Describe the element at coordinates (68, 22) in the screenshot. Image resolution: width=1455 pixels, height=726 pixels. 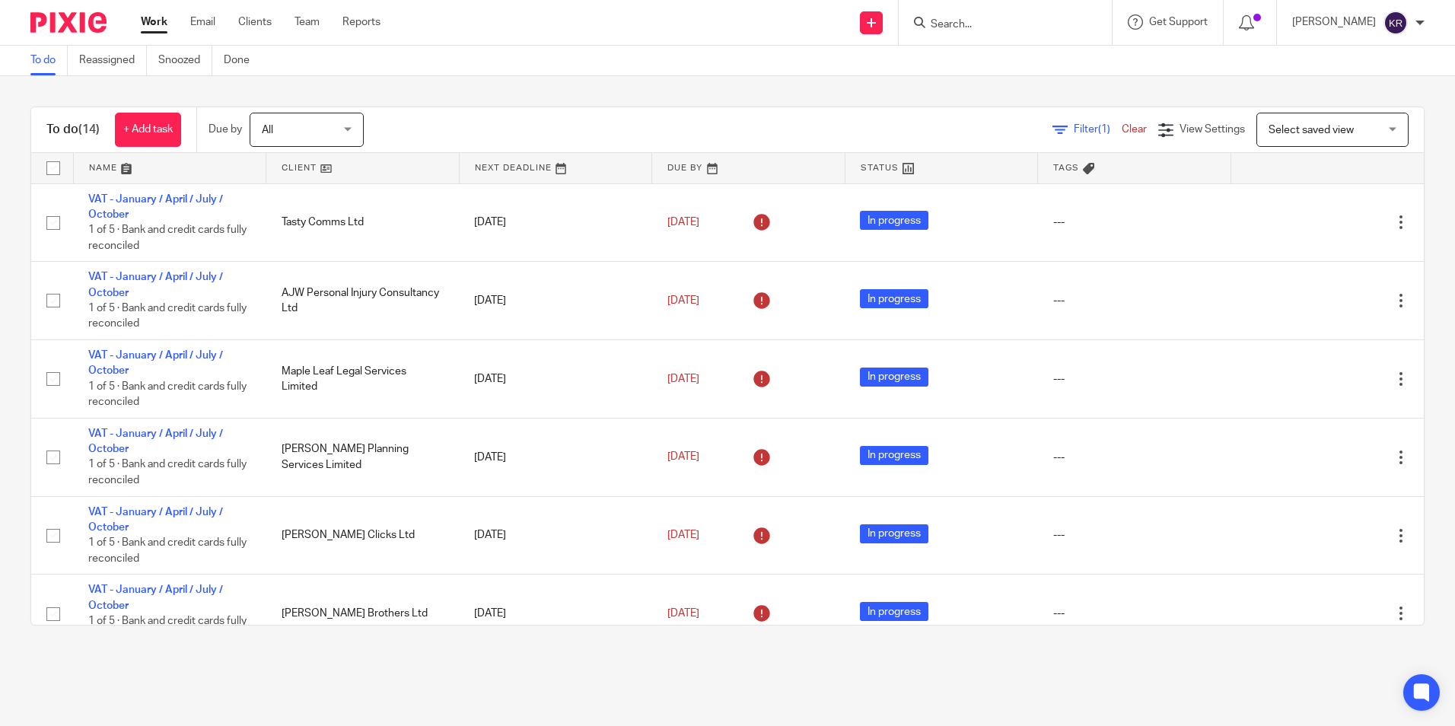
I see `img: Pixie` at that location.